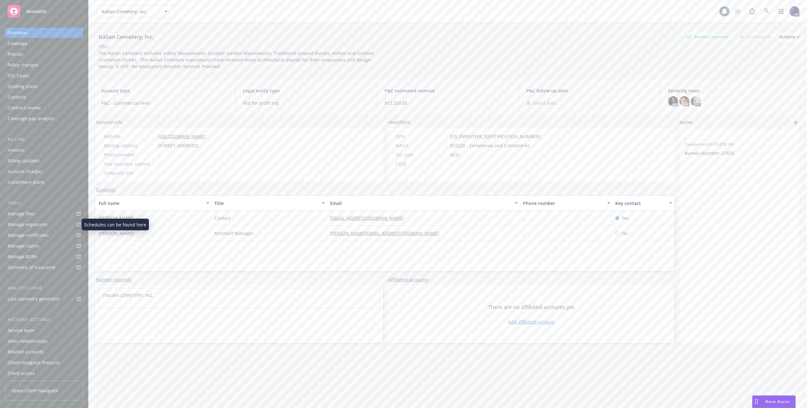 This screenshot has width=807, height=408. Describe the element at coordinates (34, 363) in the screenshot. I see `div: Client navigator features` at that location.